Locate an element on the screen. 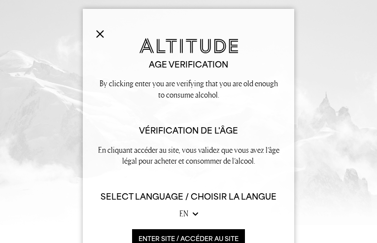 The width and height of the screenshot is (377, 243). h2: Vérification de l'âge is located at coordinates (188, 131).